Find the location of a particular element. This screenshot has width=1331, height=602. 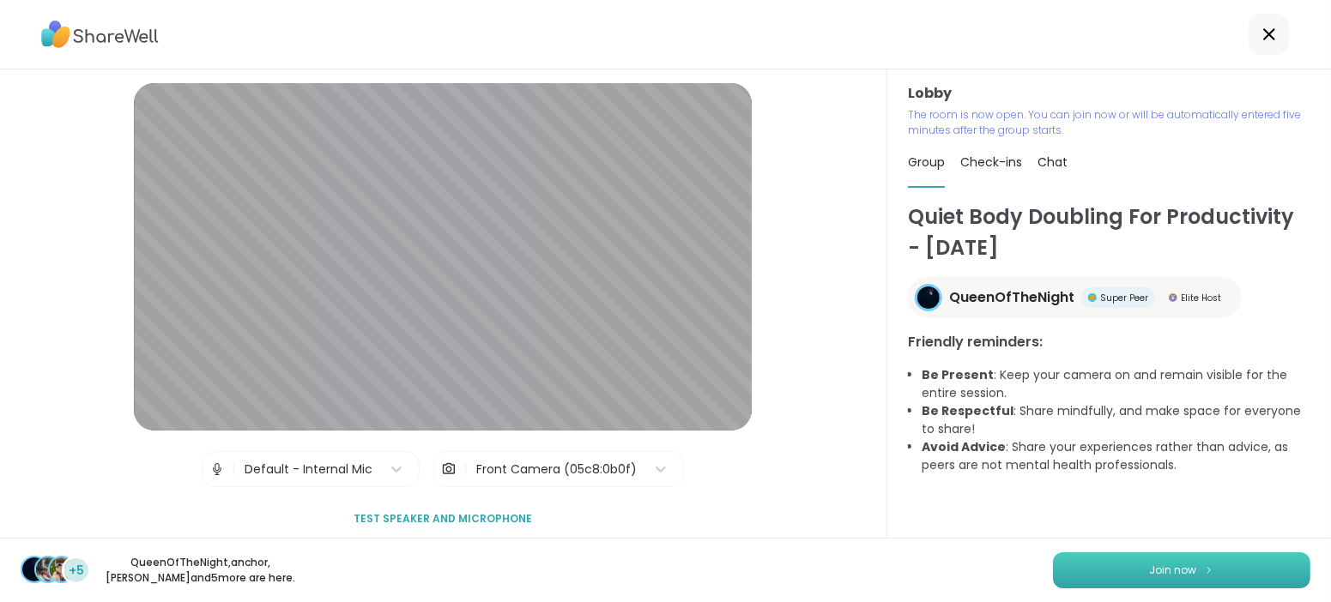

b: Avoid Advice is located at coordinates (964, 447).